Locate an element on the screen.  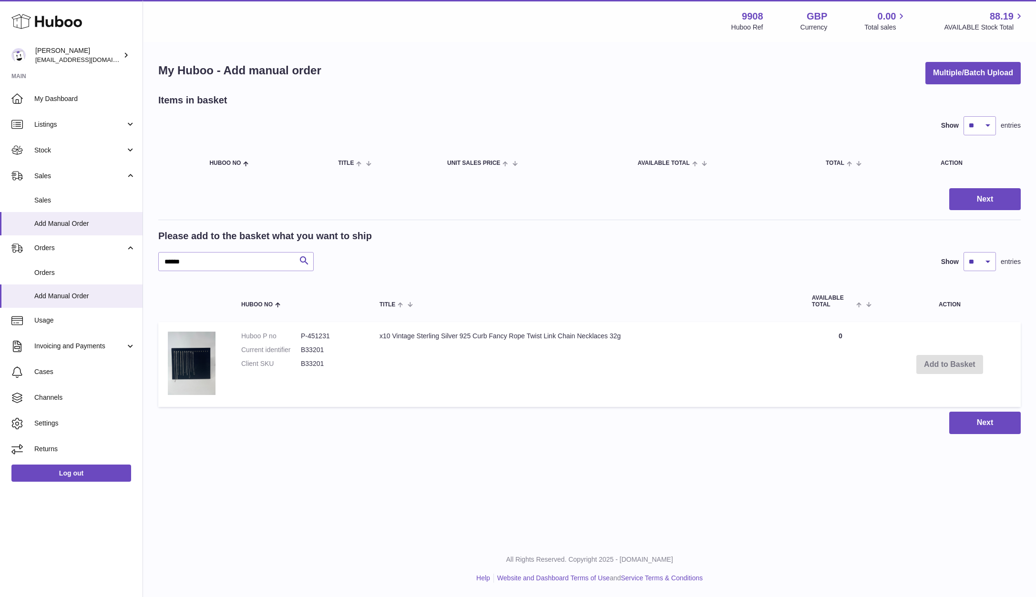
span: Returns is located at coordinates (85, 449).